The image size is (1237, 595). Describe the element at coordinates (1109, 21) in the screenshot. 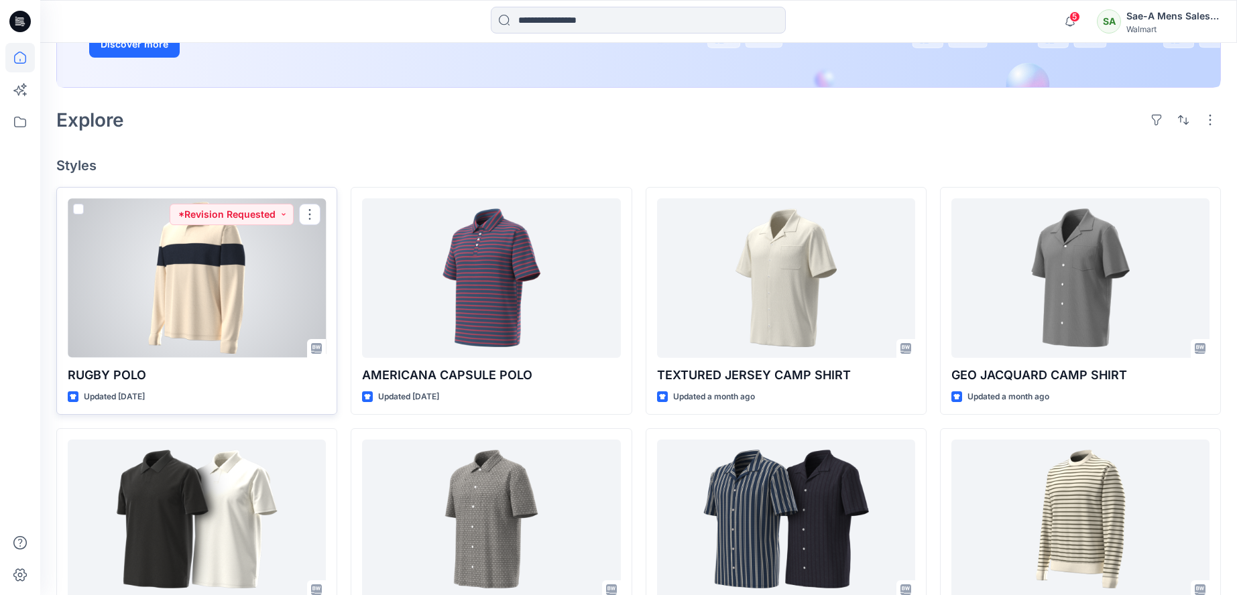

I see `div: SA` at that location.